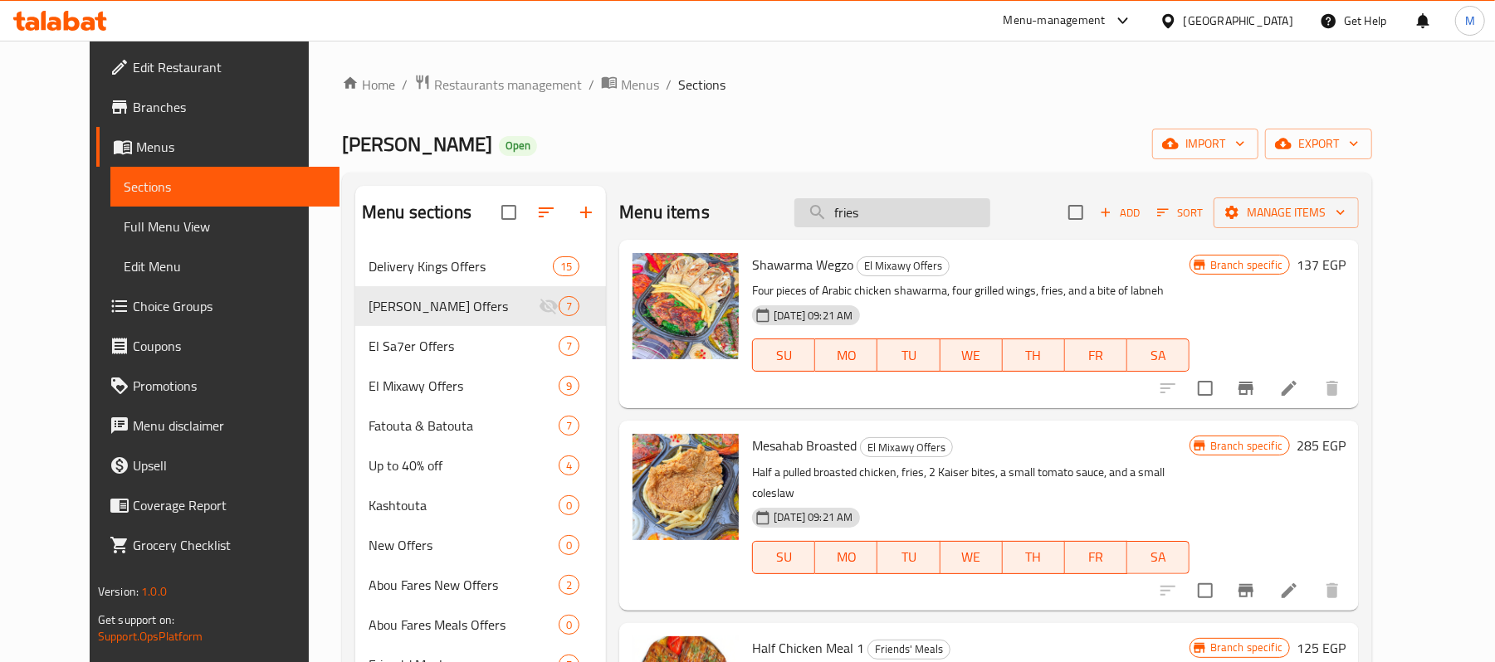  What do you see at coordinates (784, 355) in the screenshot?
I see `button: SU` at bounding box center [784, 355].